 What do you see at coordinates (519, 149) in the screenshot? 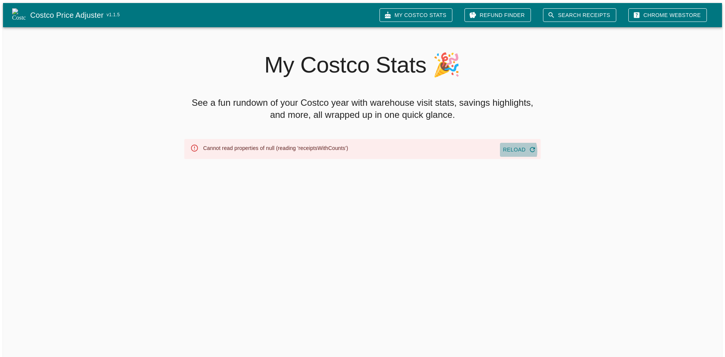
I see `button: Reload` at bounding box center [519, 149].